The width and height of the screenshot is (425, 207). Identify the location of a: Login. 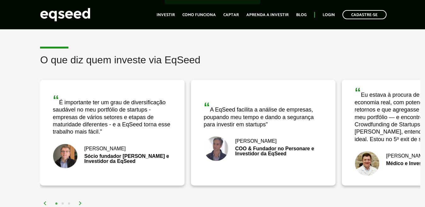
(329, 15).